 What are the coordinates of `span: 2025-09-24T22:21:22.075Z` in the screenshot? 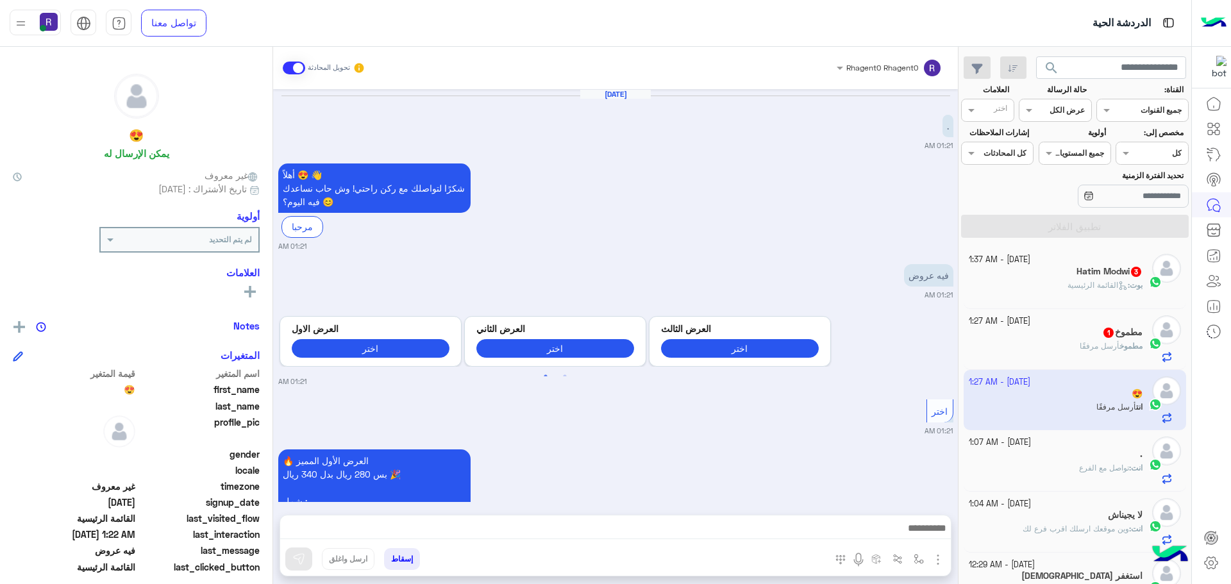 It's located at (74, 502).